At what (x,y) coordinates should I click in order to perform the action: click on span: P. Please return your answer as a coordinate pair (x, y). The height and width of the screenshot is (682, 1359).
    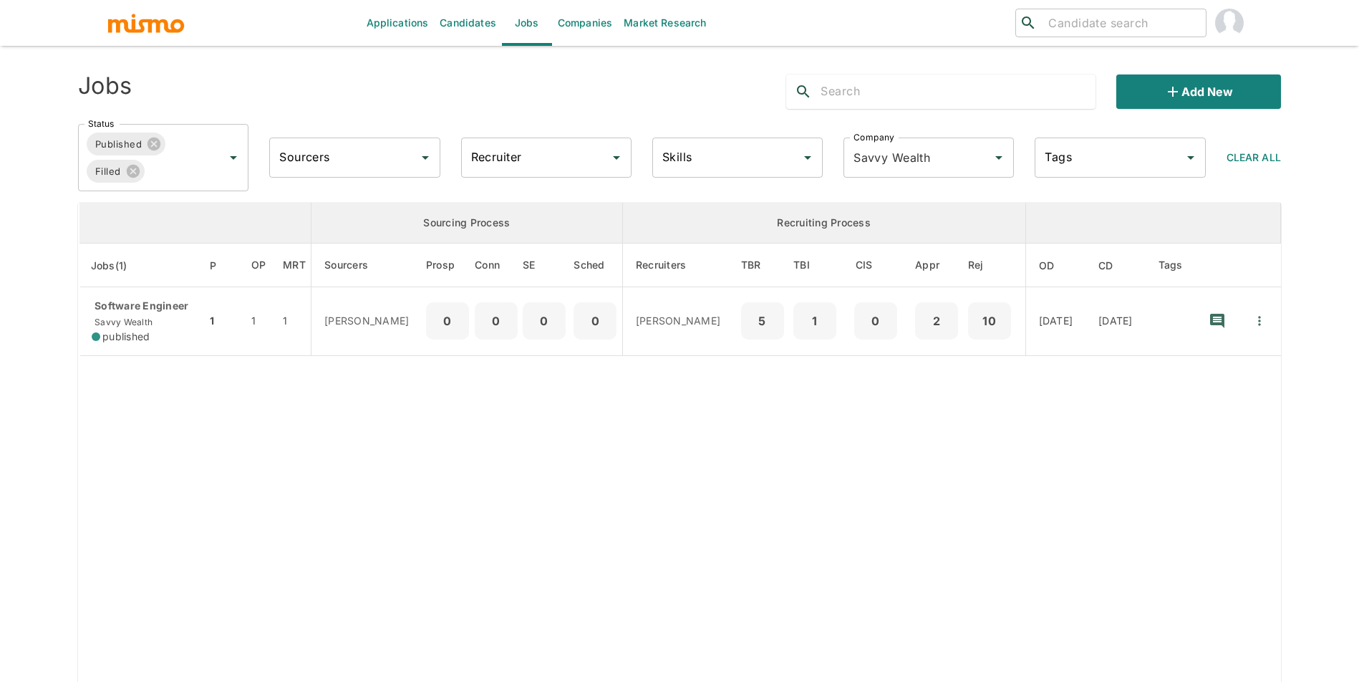
    Looking at the image, I should click on (222, 266).